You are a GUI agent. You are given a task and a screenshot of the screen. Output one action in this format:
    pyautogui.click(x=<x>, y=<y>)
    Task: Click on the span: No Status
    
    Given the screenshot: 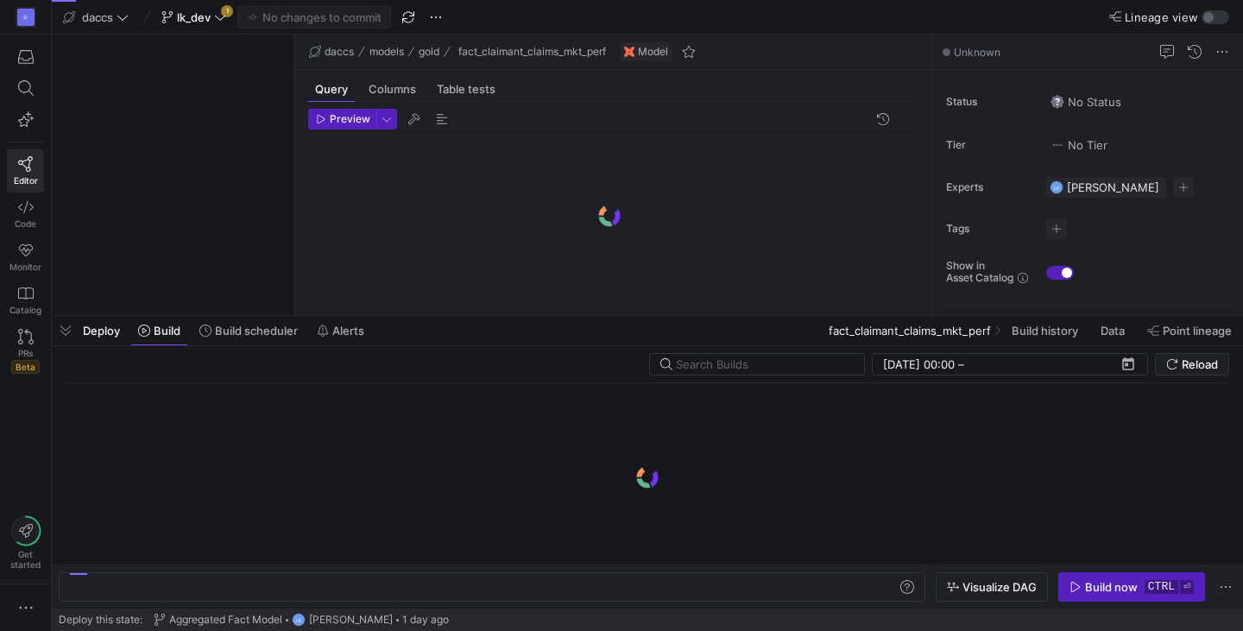 What is the action you would take?
    pyautogui.click(x=1086, y=102)
    